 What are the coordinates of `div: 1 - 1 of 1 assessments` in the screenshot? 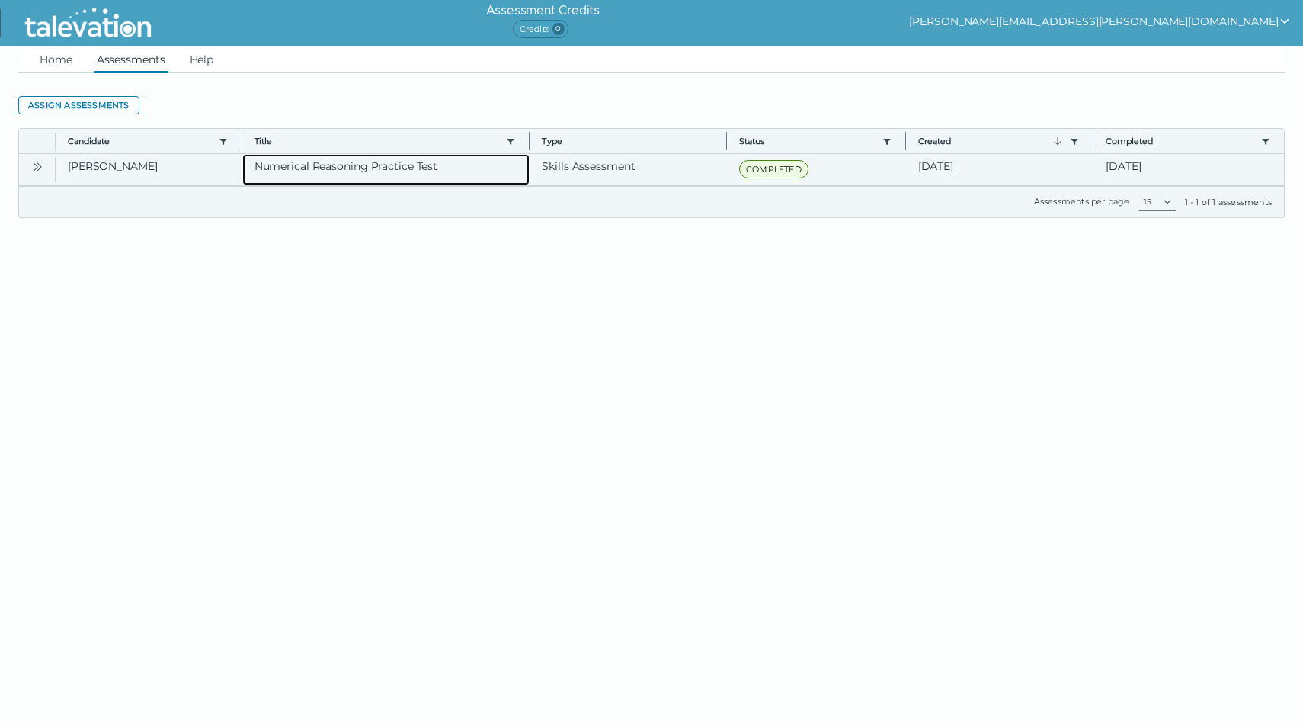 It's located at (1229, 202).